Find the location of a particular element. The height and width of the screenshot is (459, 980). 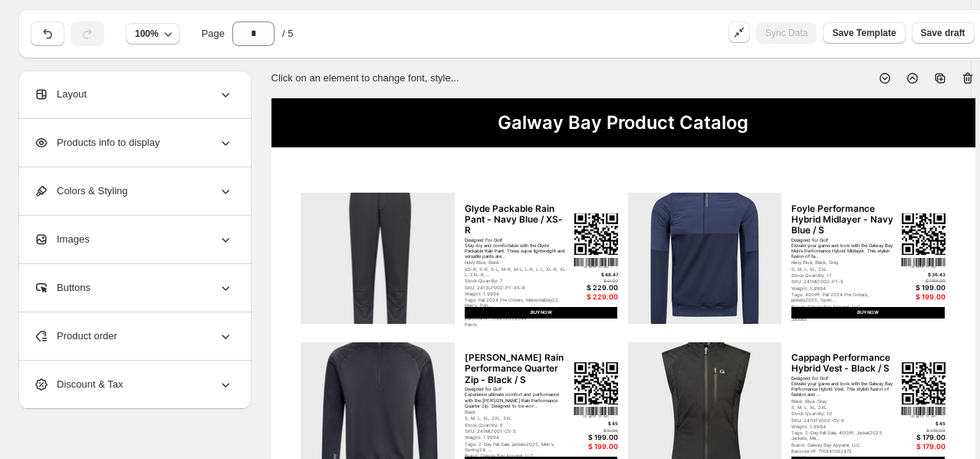

div: SKU: 241MLT002-PT-S is located at coordinates (844, 281).